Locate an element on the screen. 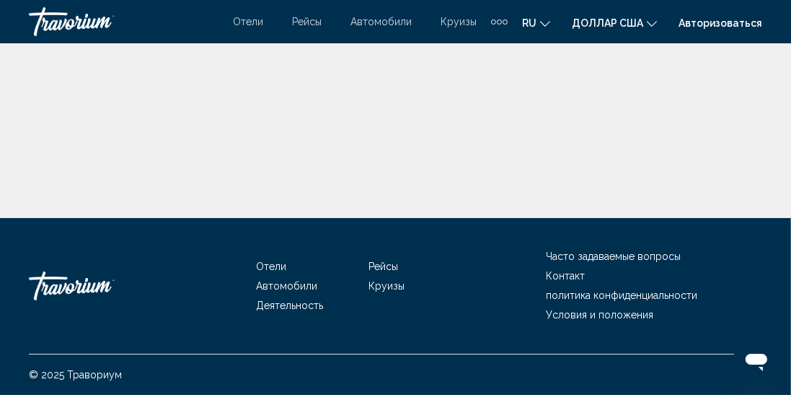 The image size is (791, 395). font: Авторизоваться is located at coordinates (721, 23).